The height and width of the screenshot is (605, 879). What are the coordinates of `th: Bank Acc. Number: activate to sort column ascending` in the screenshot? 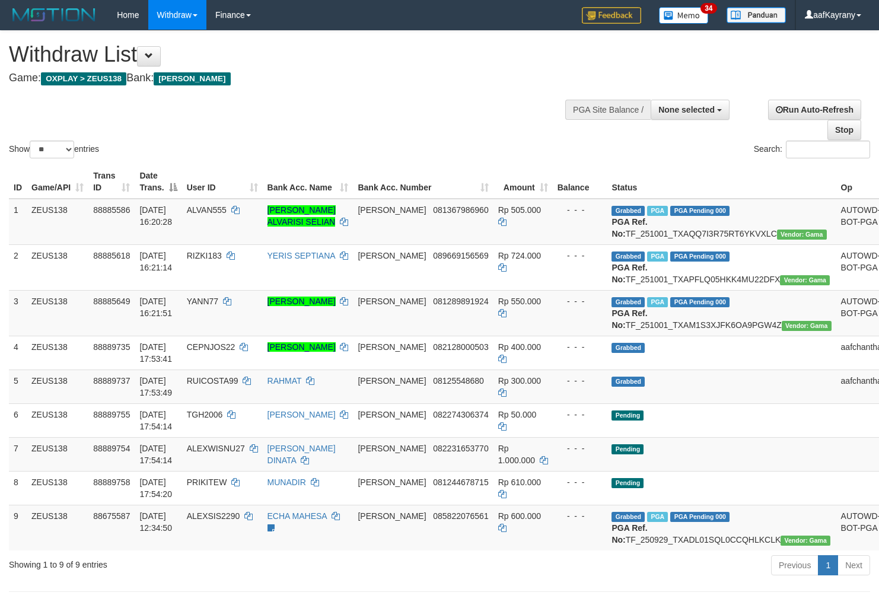 It's located at (423, 181).